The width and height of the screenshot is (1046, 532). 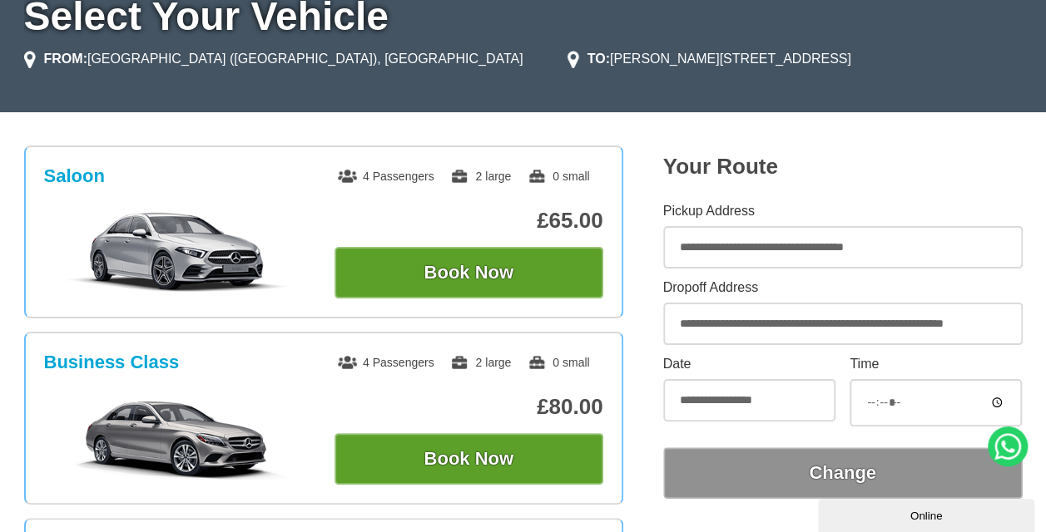 I want to click on label: Time, so click(x=935, y=364).